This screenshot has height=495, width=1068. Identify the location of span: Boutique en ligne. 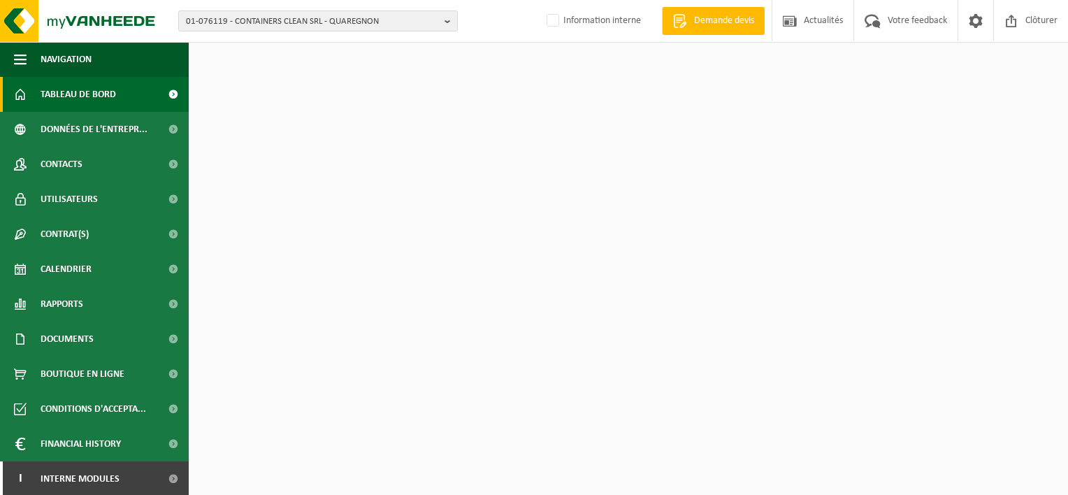
(82, 374).